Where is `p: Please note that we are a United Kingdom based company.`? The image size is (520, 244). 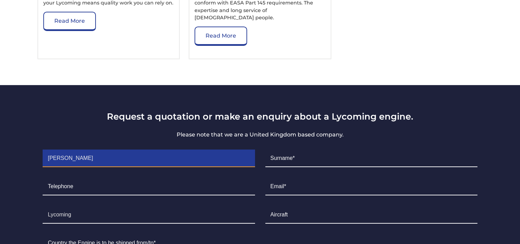 p: Please note that we are a United Kingdom based company. is located at coordinates (260, 134).